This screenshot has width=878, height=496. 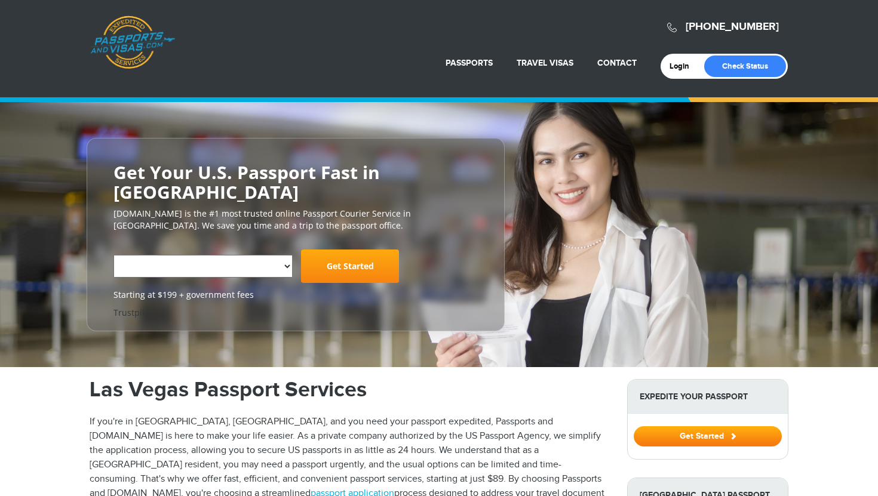 I want to click on a: Check Status, so click(x=745, y=66).